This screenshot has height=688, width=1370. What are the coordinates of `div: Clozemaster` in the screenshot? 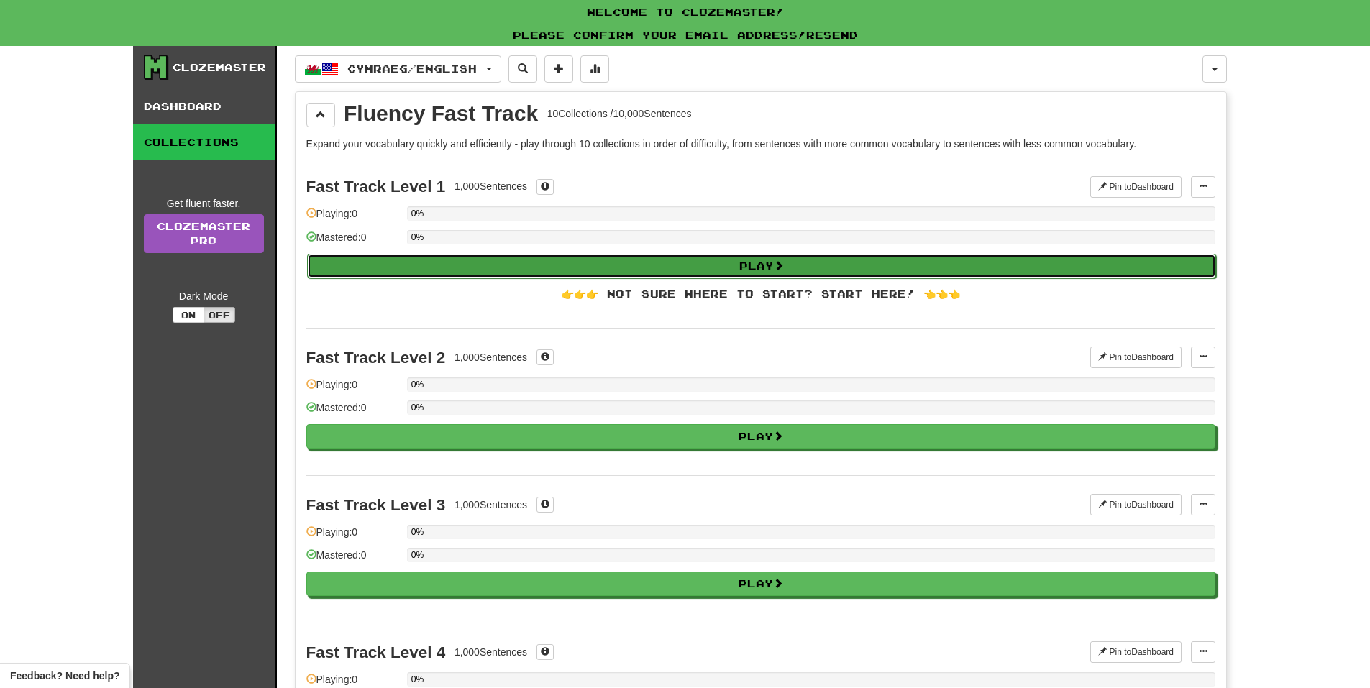 It's located at (219, 68).